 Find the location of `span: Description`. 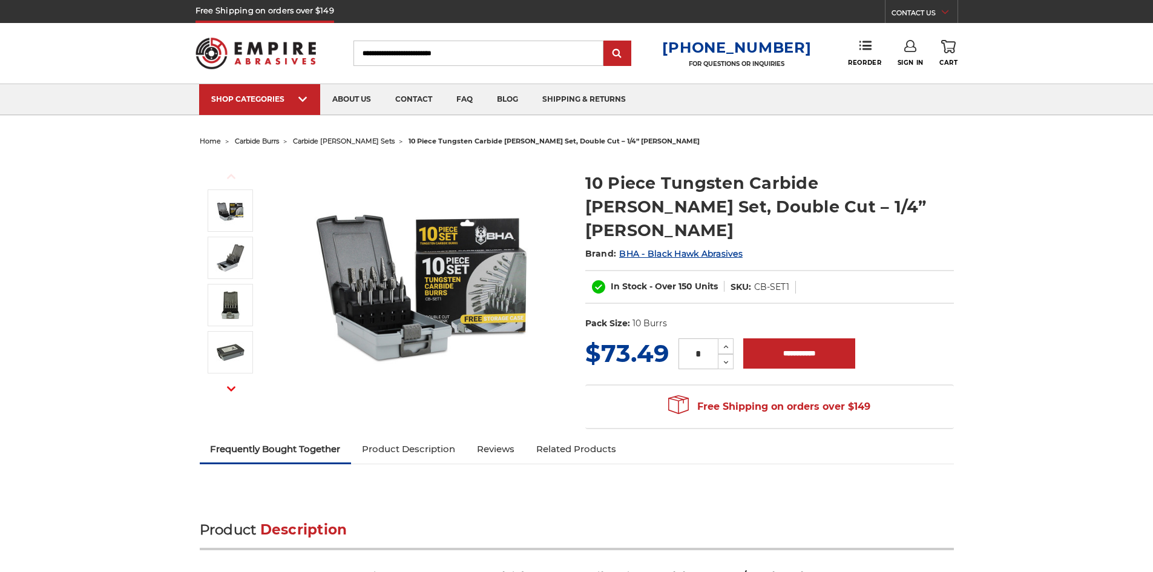

span: Description is located at coordinates (304, 529).